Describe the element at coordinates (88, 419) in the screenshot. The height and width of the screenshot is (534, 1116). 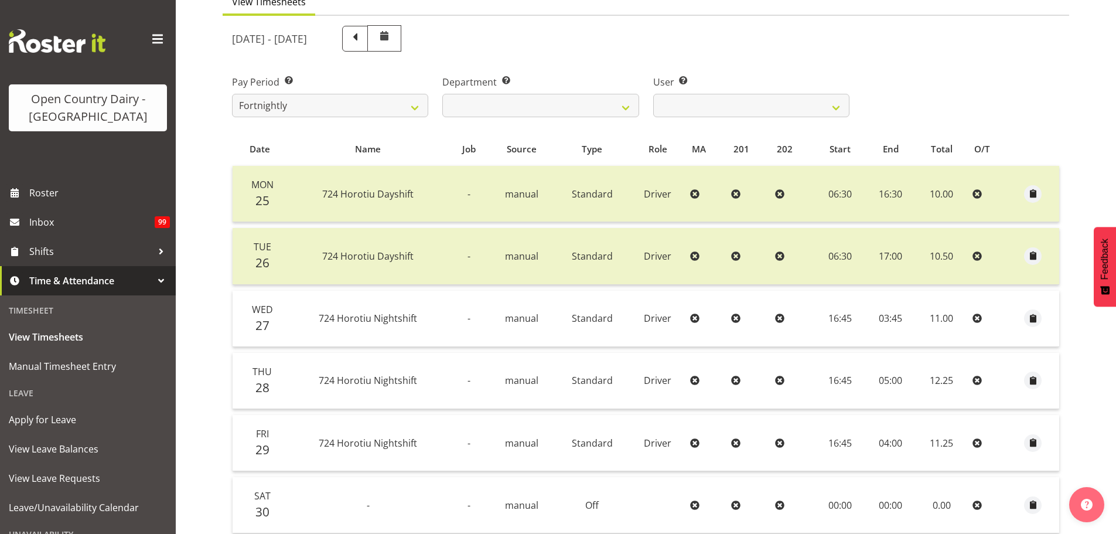
I see `a: Apply for Leave` at that location.